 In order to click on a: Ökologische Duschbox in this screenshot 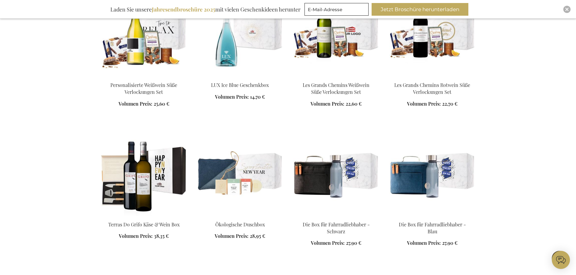, I will do `click(240, 225)`.